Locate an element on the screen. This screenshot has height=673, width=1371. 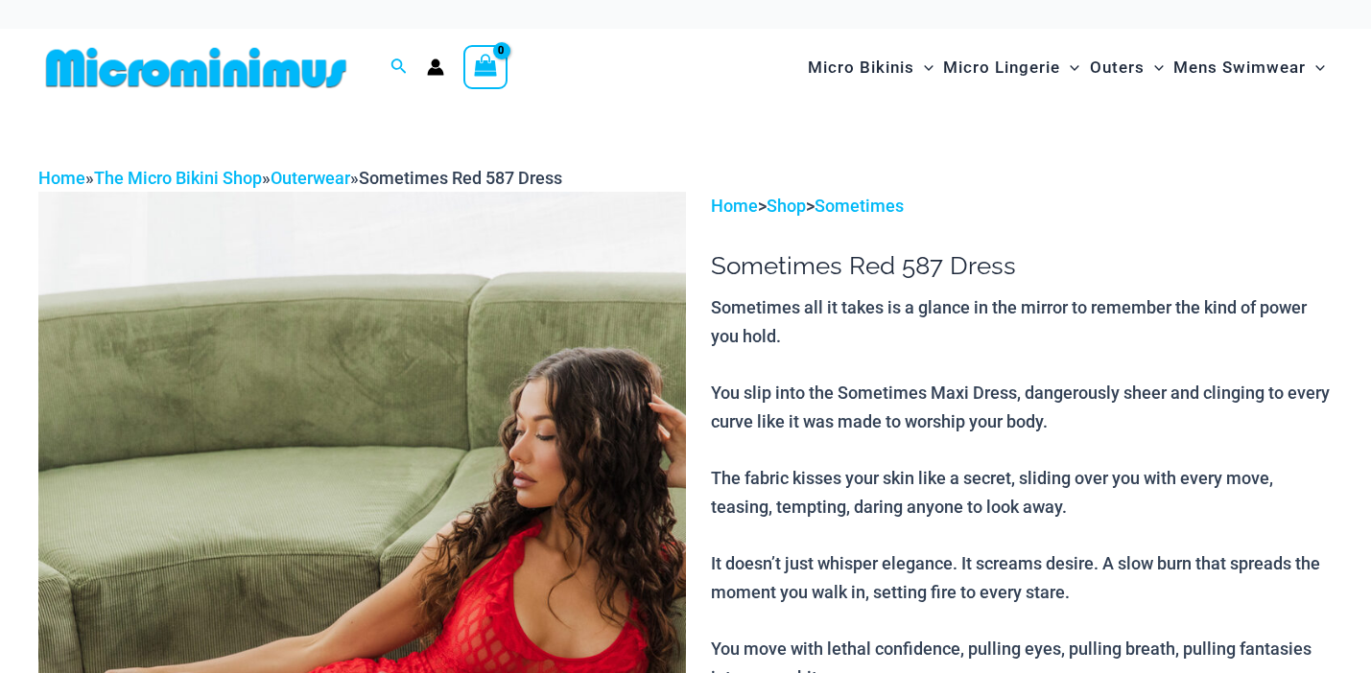
a: View Shopping Cart, empty is located at coordinates (485, 67).